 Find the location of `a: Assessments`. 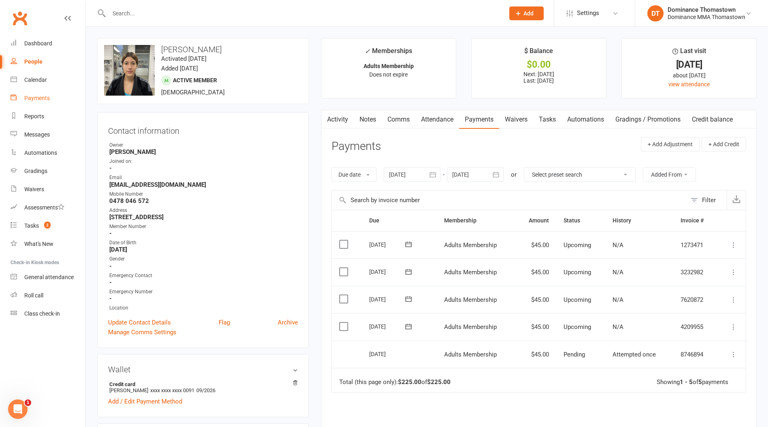

a: Assessments is located at coordinates (48, 207).